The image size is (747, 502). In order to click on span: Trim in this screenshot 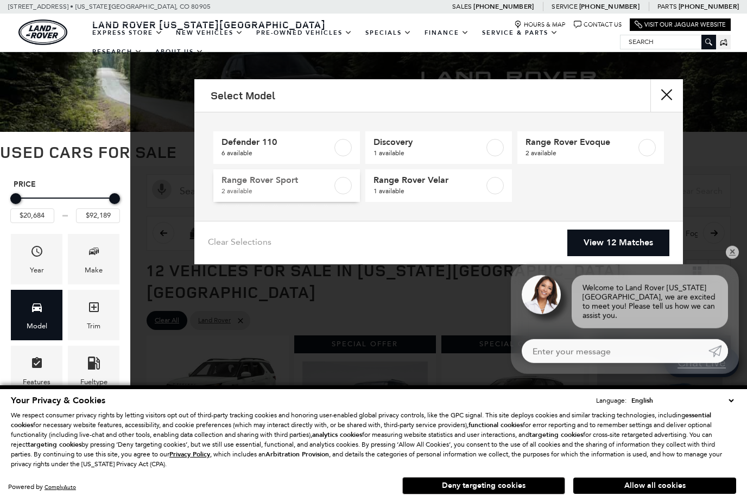, I will do `click(94, 309)`.